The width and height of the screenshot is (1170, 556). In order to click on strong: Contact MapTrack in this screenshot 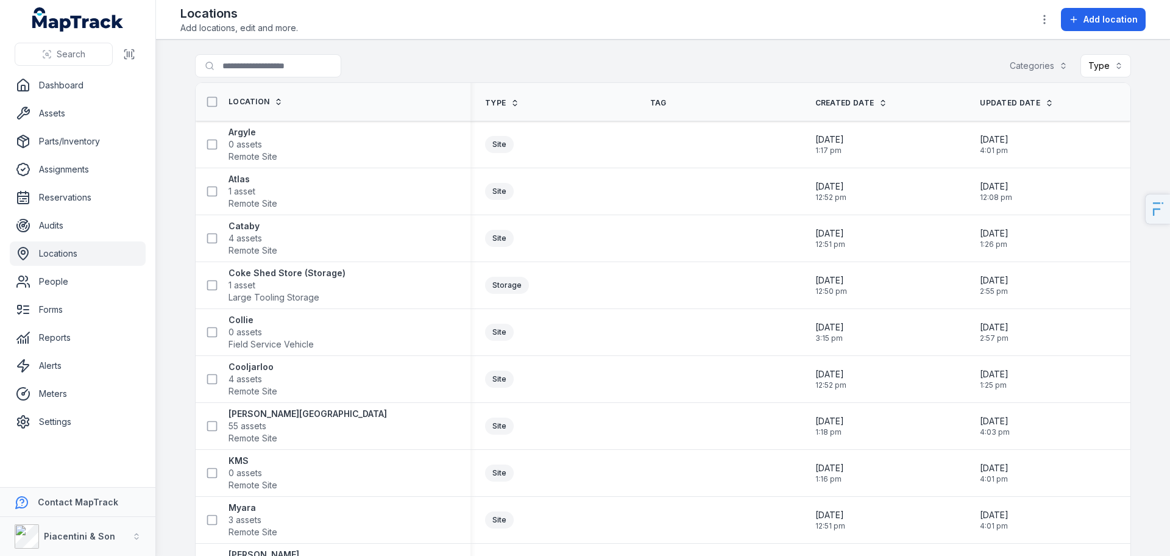, I will do `click(78, 502)`.